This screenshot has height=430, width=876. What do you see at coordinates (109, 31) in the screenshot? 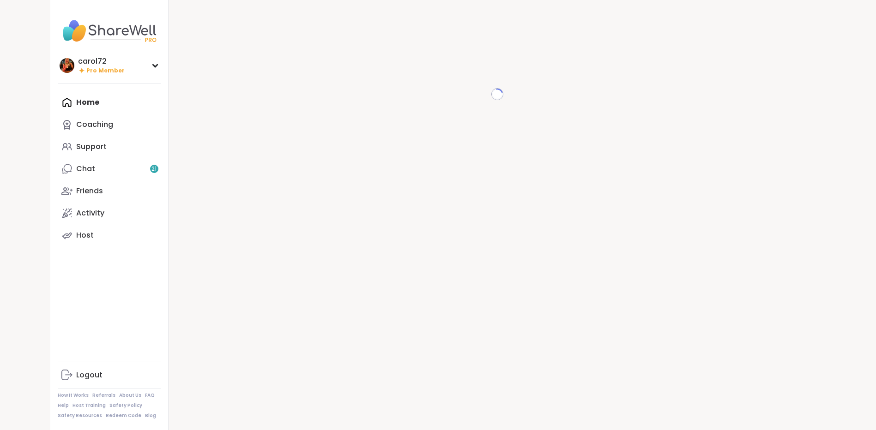
I see `img: ShareWell Nav Logo` at bounding box center [109, 31].